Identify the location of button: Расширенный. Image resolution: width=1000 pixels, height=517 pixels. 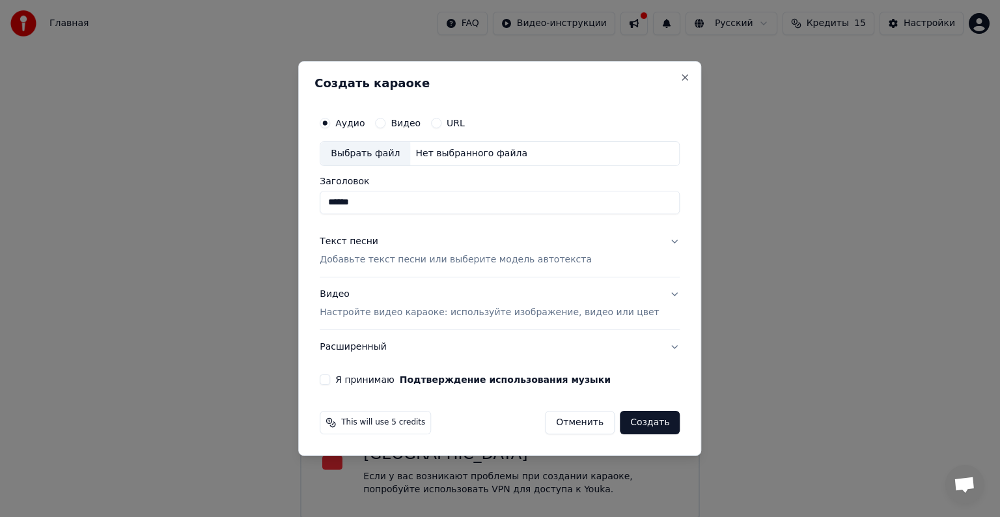
(499, 347).